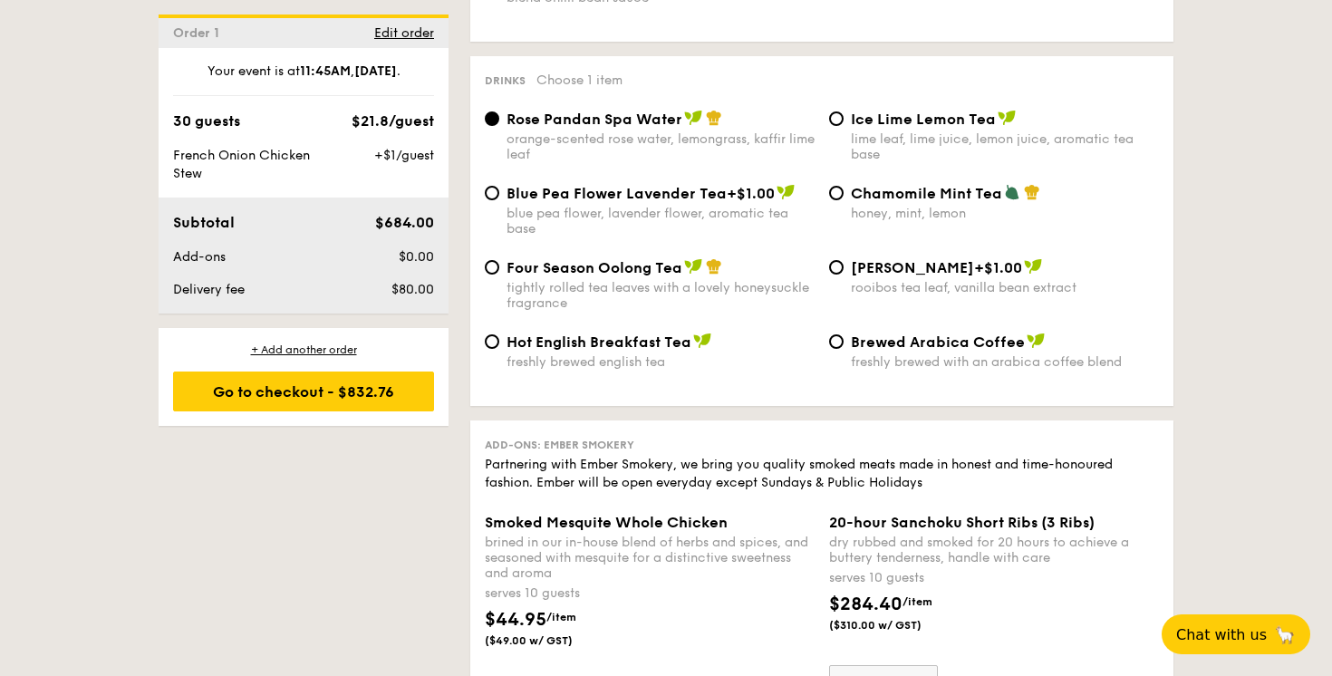  I want to click on div: $21.8/guest, so click(392, 121).